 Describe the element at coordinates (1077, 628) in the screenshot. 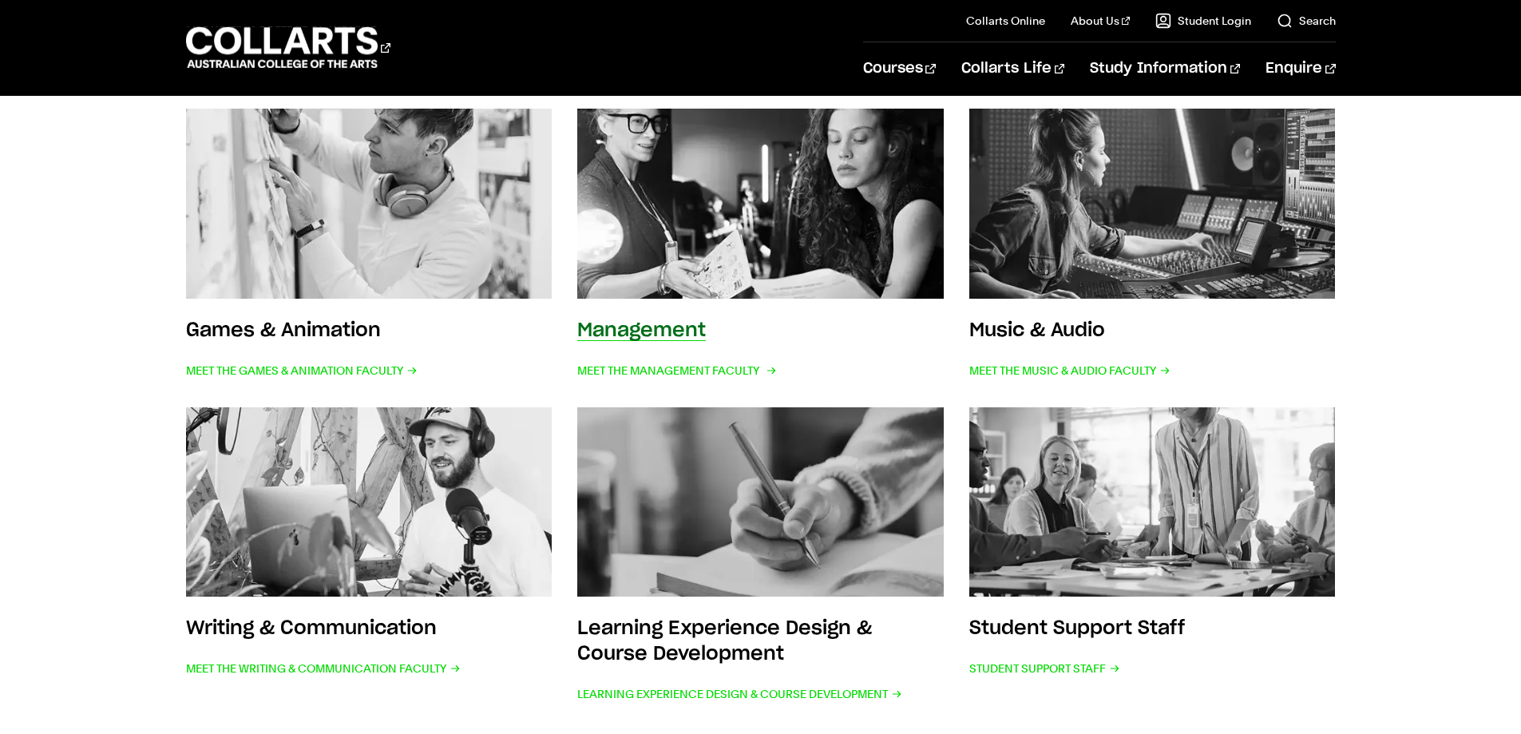

I see `h3: Student Support Staff` at that location.